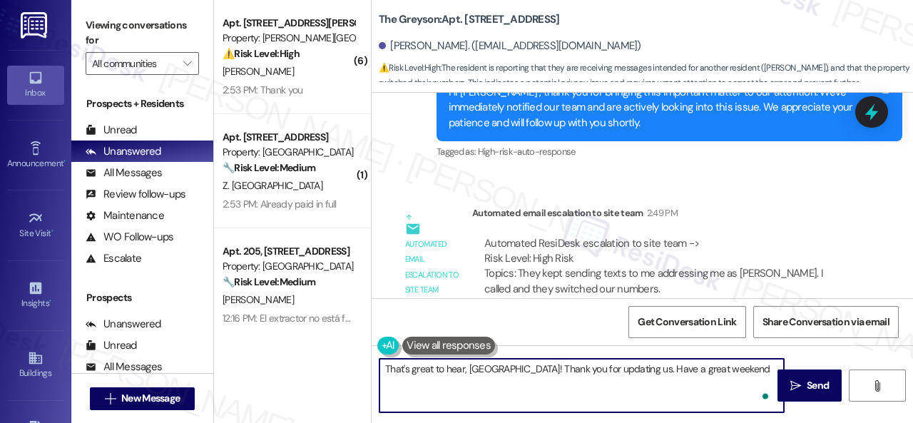 The height and width of the screenshot is (423, 913). What do you see at coordinates (280, 204) in the screenshot?
I see `div: 2:53 PM: Already paid in full` at bounding box center [280, 204].